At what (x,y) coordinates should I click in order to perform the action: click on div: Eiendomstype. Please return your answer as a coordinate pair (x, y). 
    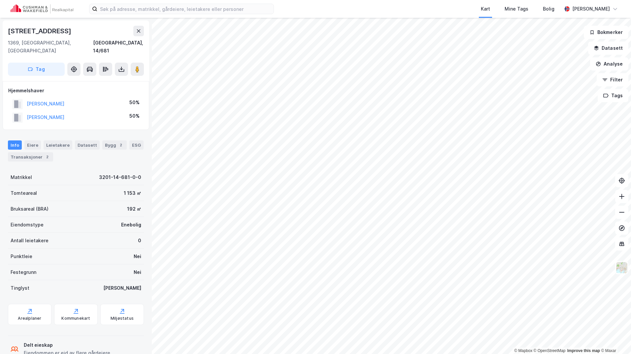
    Looking at the image, I should click on (27, 225).